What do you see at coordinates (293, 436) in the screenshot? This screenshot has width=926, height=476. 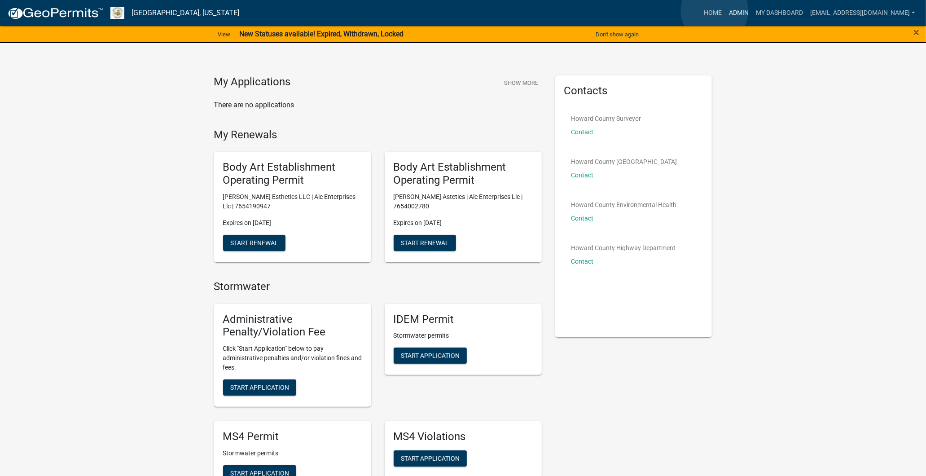 I see `h5: MS4 Permit` at bounding box center [293, 436].